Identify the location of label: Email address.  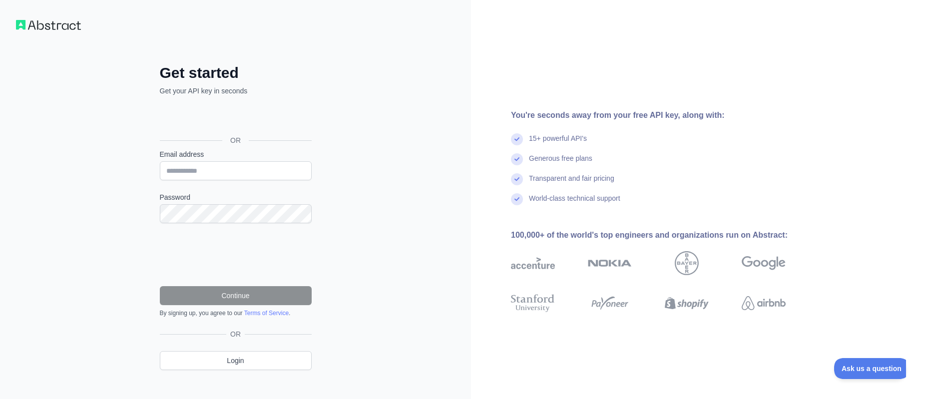
(236, 154).